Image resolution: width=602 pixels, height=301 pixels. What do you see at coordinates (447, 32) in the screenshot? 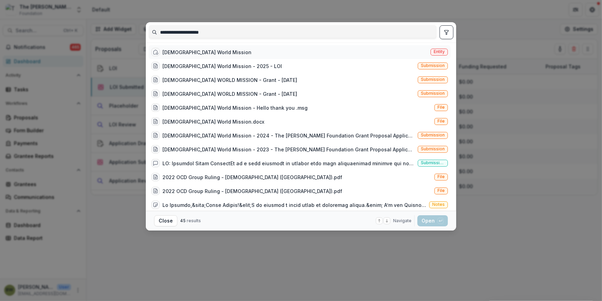
I see `button: toggle filters` at bounding box center [447, 32].